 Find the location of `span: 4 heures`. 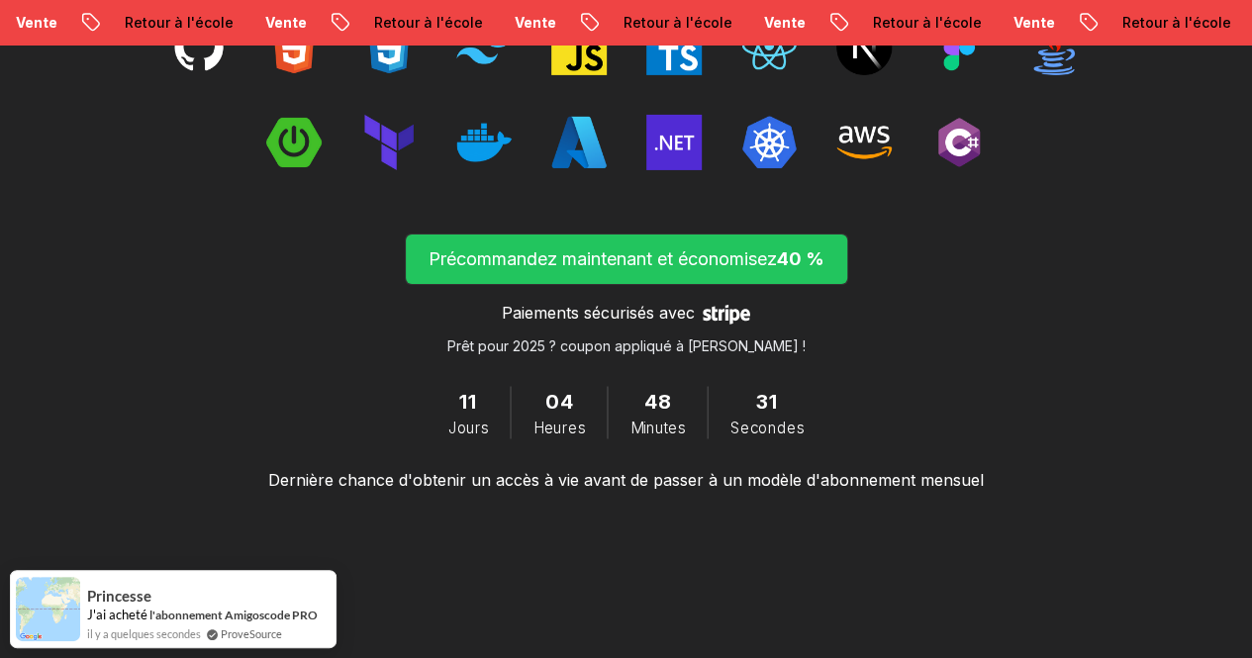

span: 4 heures is located at coordinates (559, 401).